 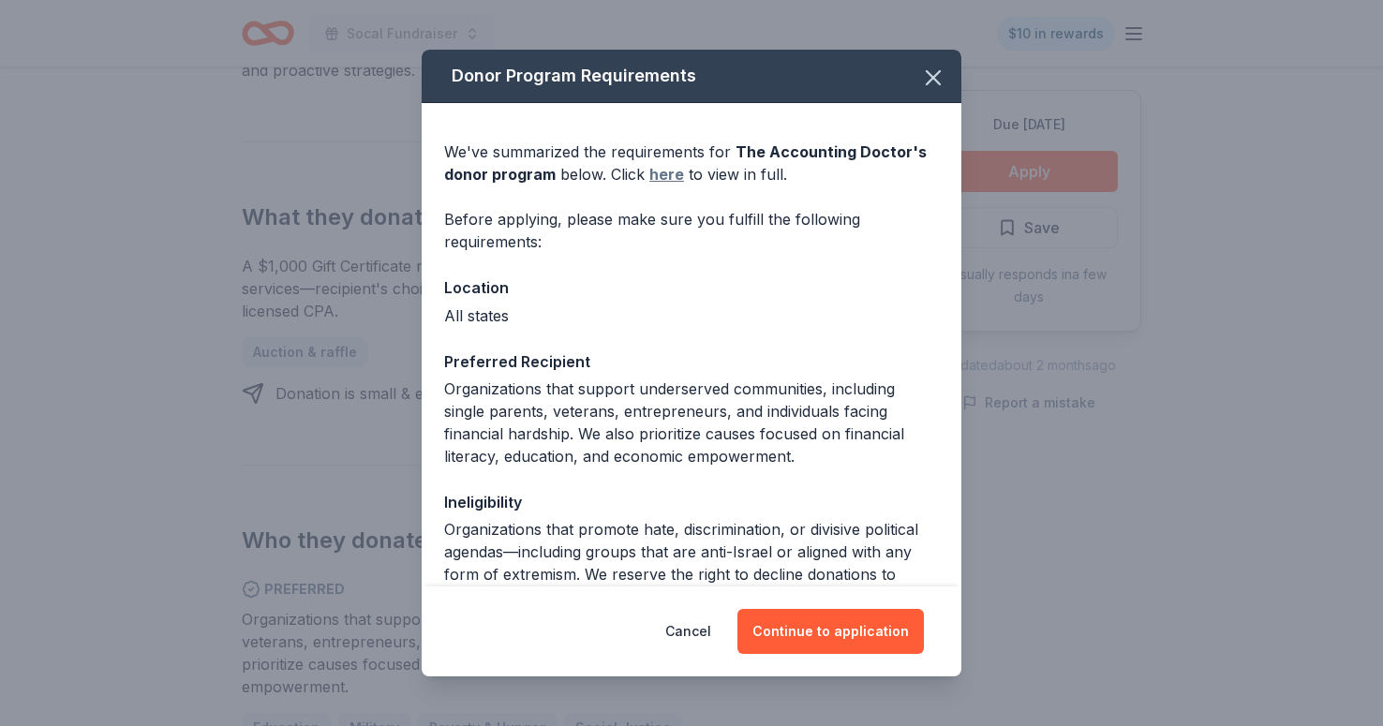 I want to click on div: Organizations that support underserved communities, including single parents, veterans, entrepren..., so click(x=692, y=423).